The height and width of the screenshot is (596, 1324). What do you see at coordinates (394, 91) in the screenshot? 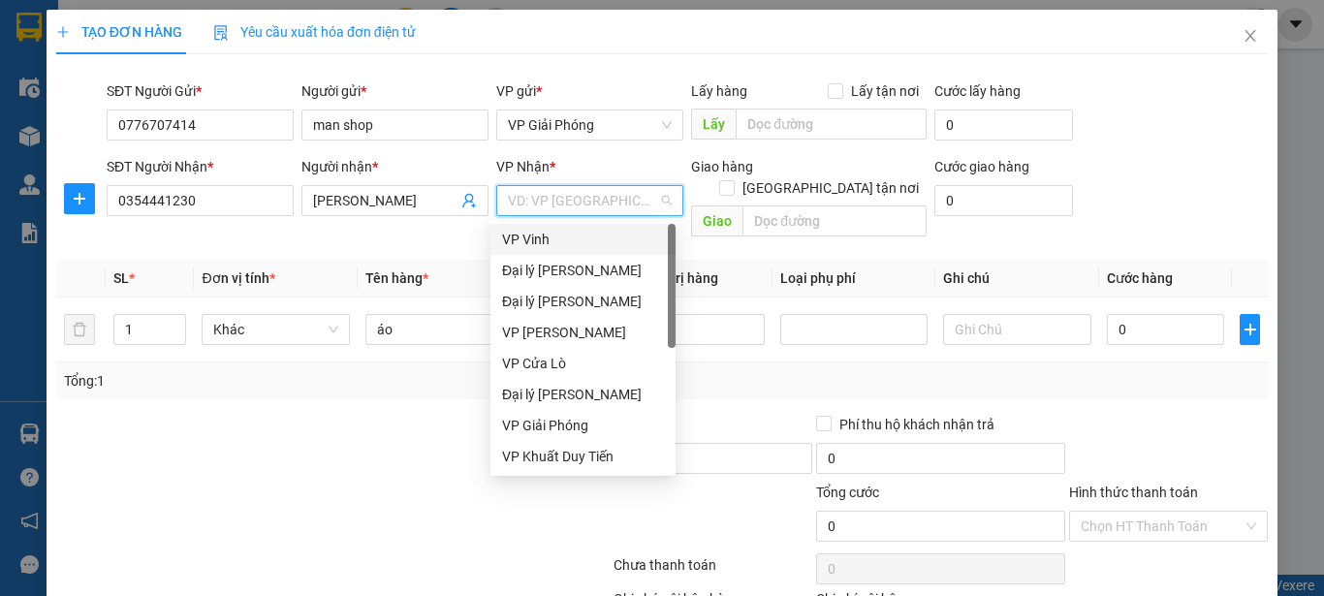
I see `div: Người gửi` at bounding box center [394, 91].